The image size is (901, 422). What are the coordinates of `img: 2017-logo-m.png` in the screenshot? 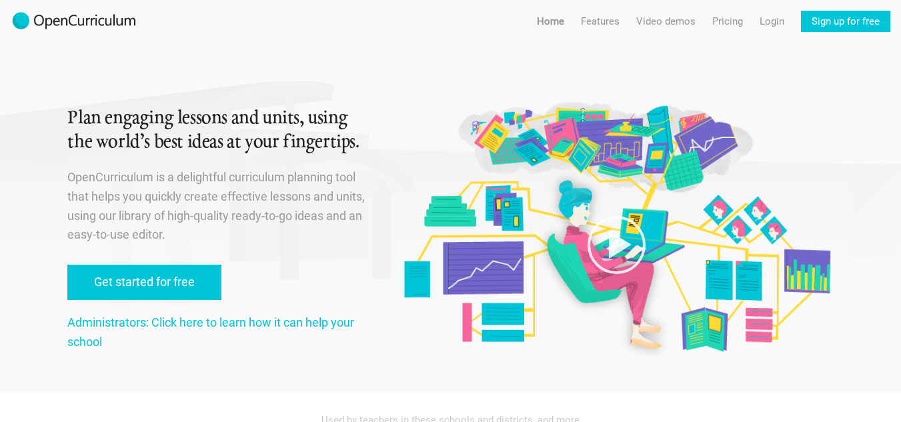 It's located at (74, 21).